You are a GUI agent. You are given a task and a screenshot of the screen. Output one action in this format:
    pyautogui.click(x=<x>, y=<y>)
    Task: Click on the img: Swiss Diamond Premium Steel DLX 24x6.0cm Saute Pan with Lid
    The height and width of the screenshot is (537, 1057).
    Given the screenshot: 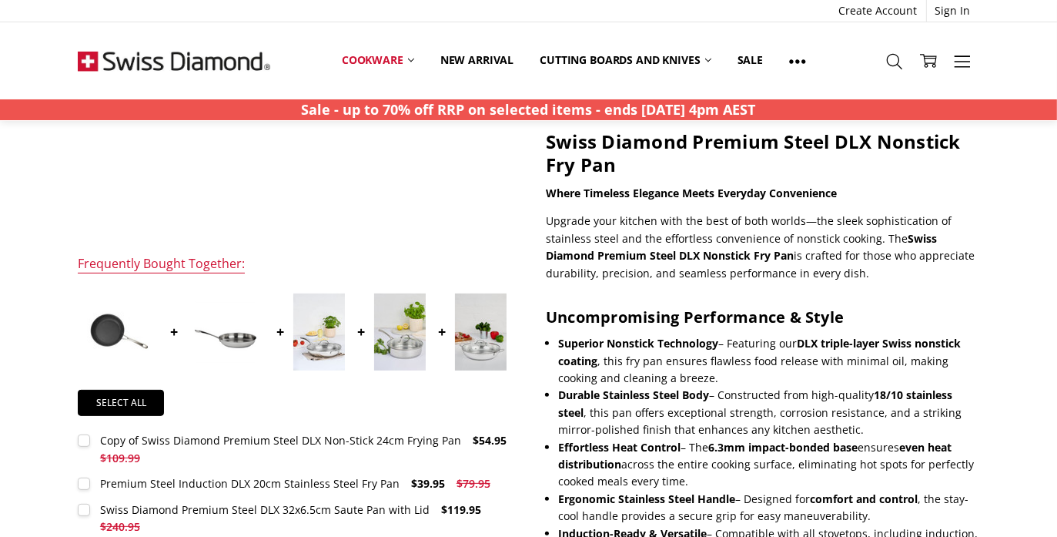 What is the action you would take?
    pyautogui.click(x=400, y=332)
    